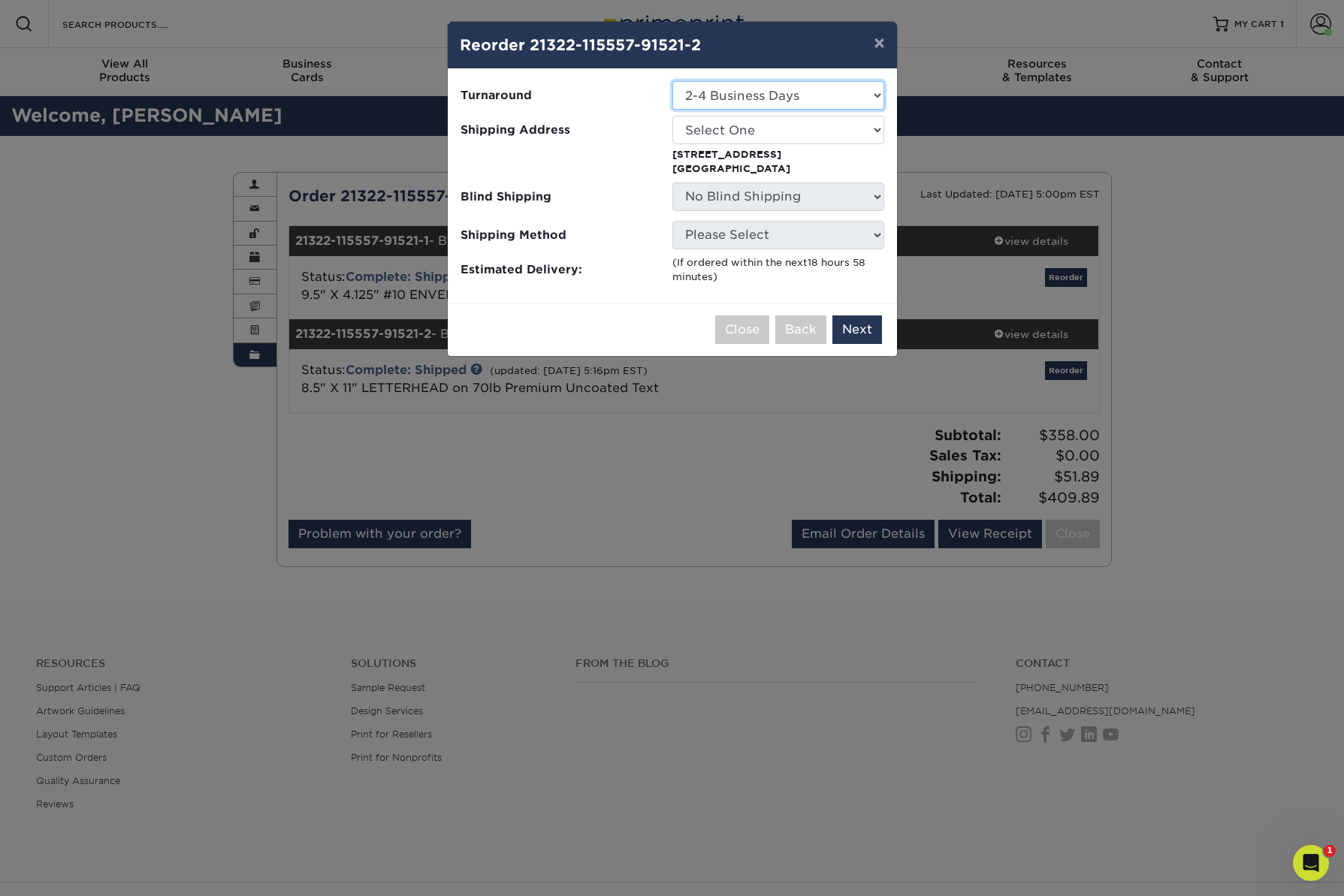 The width and height of the screenshot is (1344, 896). Describe the element at coordinates (560, 234) in the screenshot. I see `span: Shipping Method` at that location.